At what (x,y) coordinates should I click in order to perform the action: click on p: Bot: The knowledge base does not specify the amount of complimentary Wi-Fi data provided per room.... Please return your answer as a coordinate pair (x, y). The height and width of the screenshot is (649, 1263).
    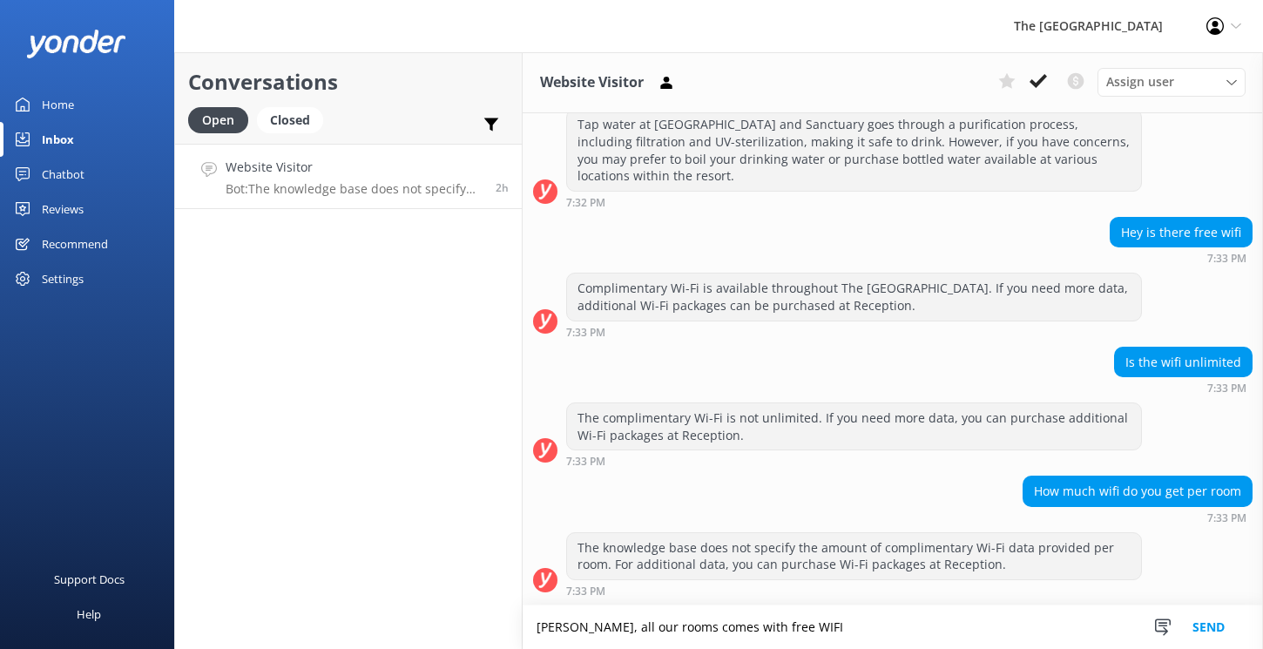
    Looking at the image, I should click on (354, 189).